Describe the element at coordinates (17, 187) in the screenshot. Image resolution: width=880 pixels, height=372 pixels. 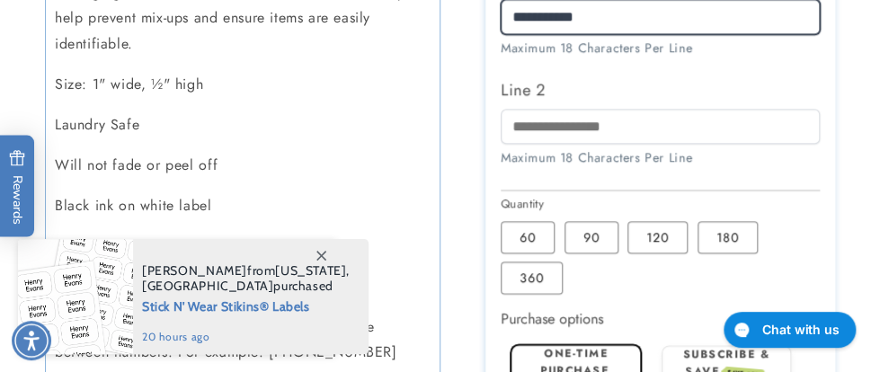
I see `span: Rewards` at that location.